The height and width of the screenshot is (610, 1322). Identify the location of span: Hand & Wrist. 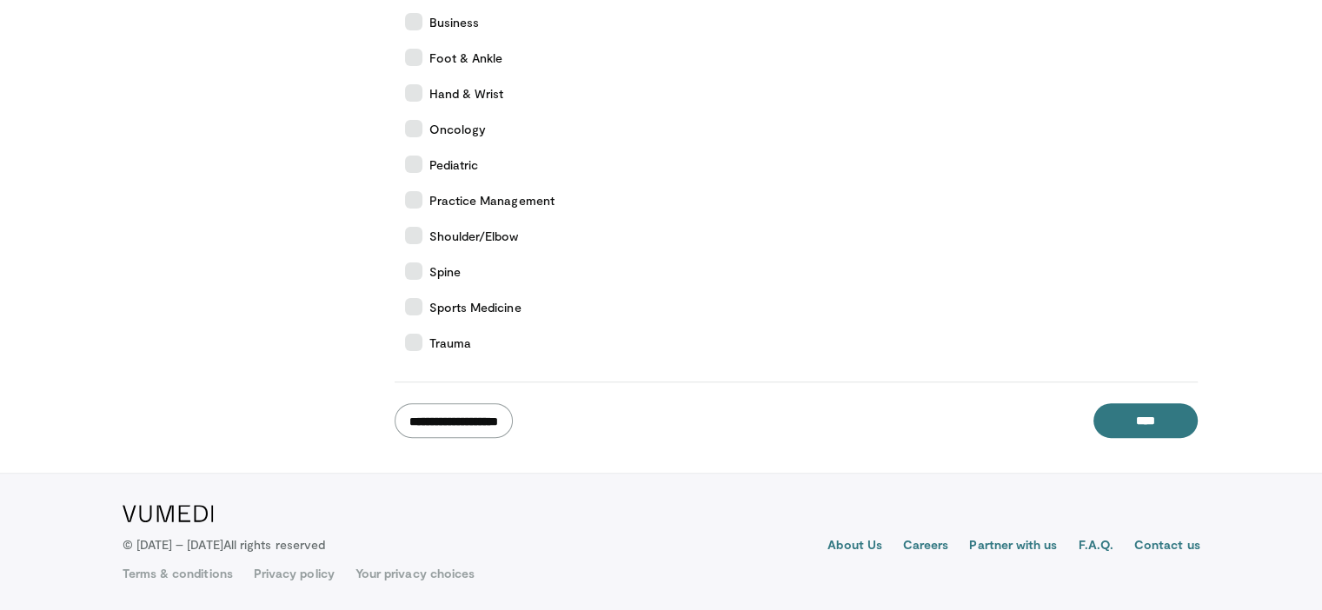
(467, 93).